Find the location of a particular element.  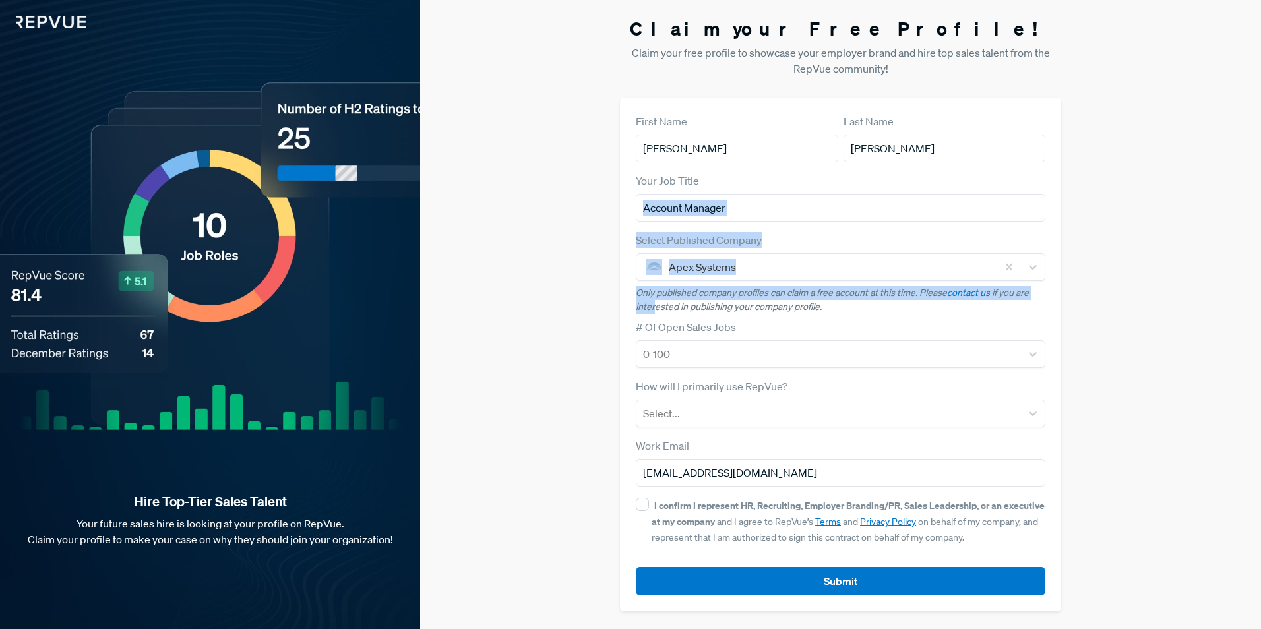

strong: I confirm I represent HR, Recruiting, Employer Branding/PR, Sales Leadership, or an executive at ... is located at coordinates (848, 513).